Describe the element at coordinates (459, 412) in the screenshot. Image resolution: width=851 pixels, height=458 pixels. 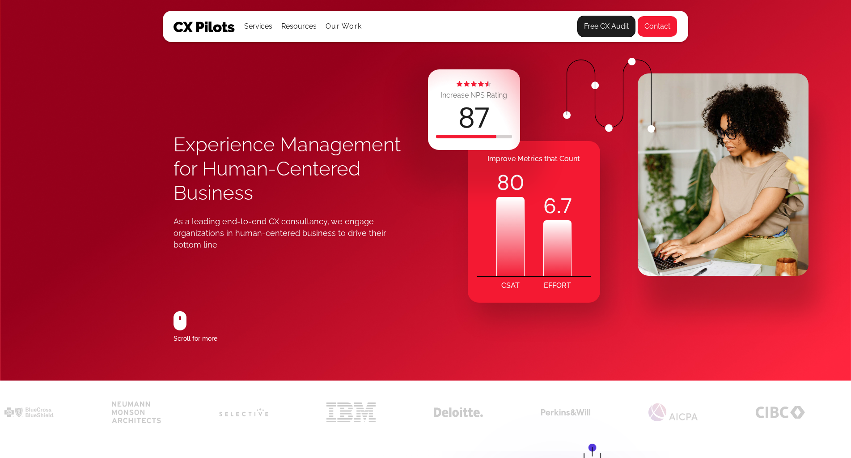
I see `img: cx for deloitte` at that location.